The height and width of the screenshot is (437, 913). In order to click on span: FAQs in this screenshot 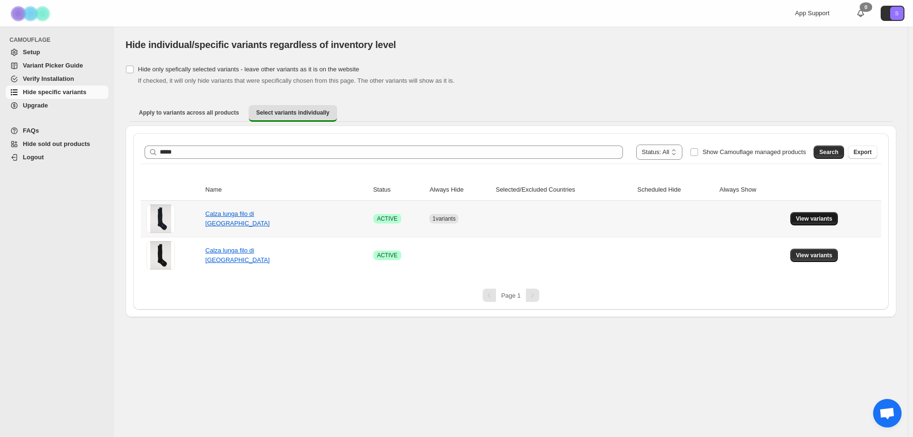, I will do `click(31, 130)`.